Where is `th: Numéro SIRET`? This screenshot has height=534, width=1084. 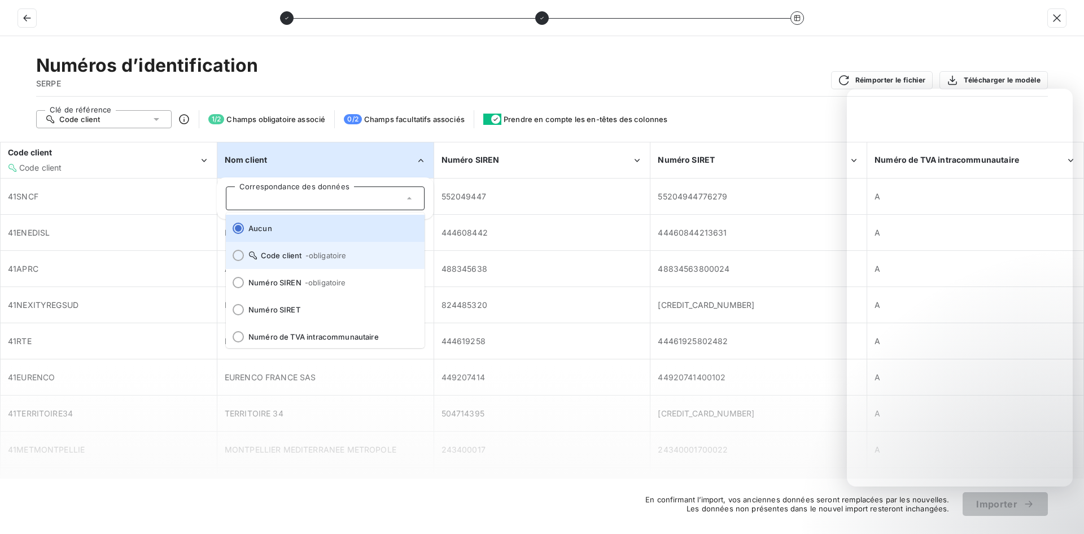
th: Numéro SIRET is located at coordinates (759, 160).